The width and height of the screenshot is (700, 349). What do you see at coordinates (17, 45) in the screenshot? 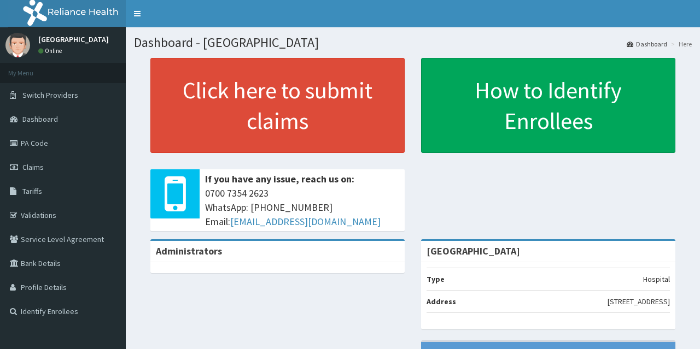
I see `img: User Image` at bounding box center [17, 45].